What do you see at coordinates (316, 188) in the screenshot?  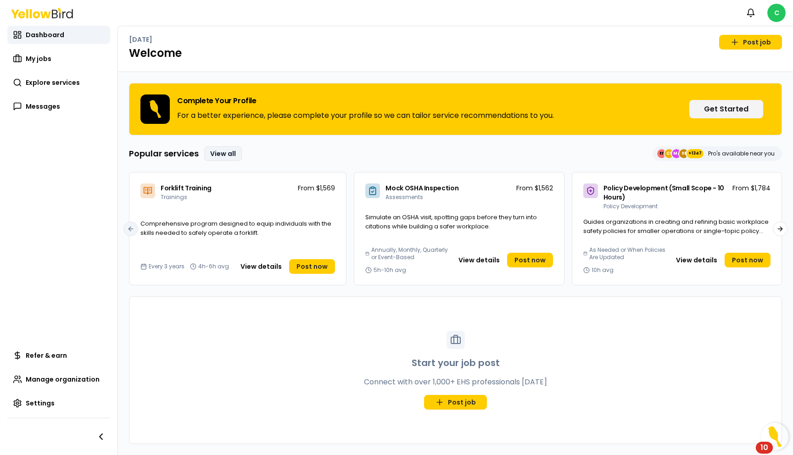 I see `p: From $1,569` at bounding box center [316, 188].